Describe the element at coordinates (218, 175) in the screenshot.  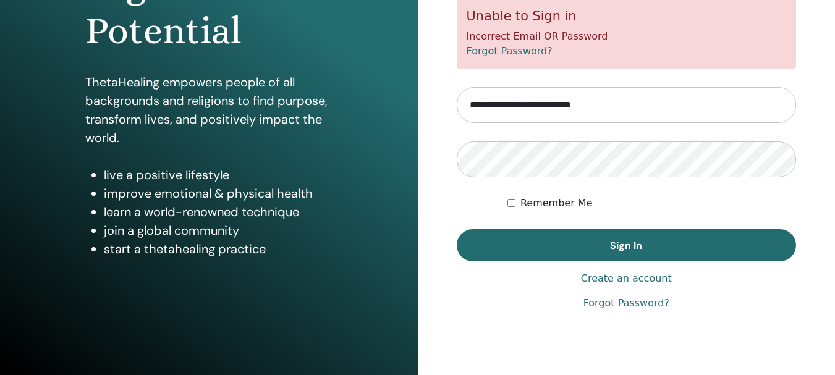
I see `li: live a positive lifestyle` at that location.